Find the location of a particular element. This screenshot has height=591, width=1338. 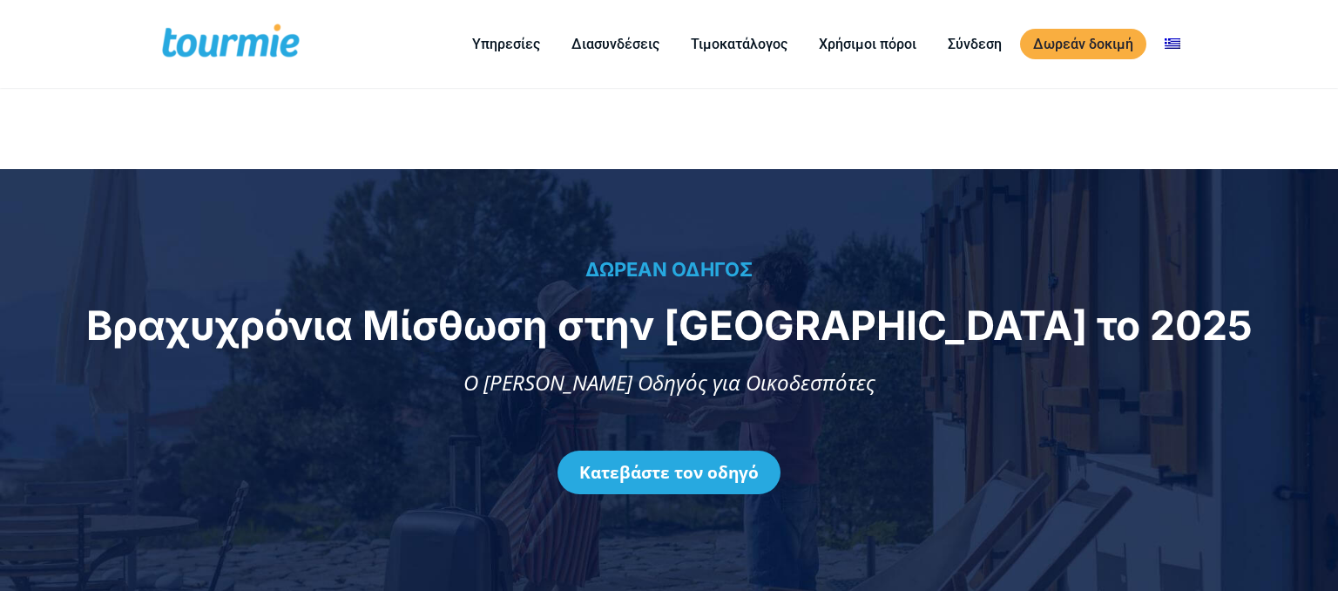

a: Υπηρεσίες is located at coordinates (506, 44).